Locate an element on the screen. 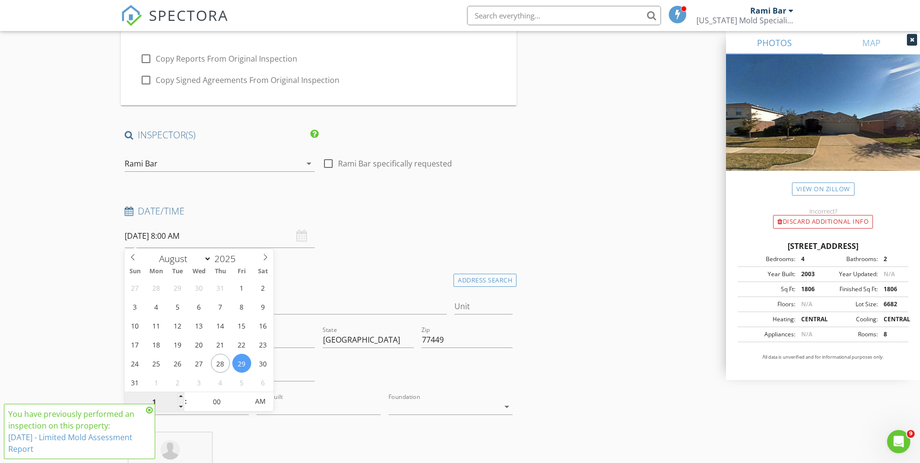 The image size is (920, 463). span: August 6, 2025 is located at coordinates (199, 306).